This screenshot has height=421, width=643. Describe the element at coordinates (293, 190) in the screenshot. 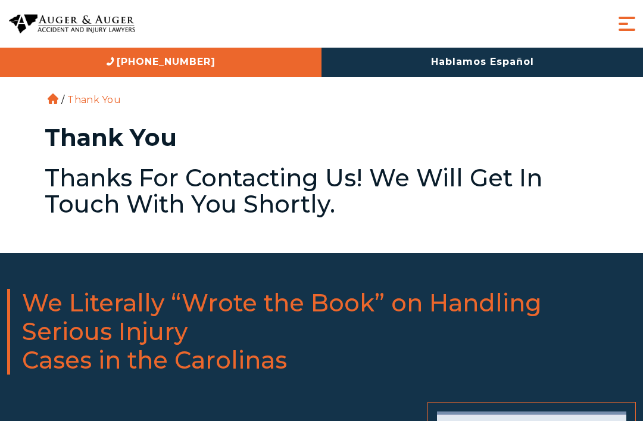

I see `a: Thanks for contacting us! We will get in touch with you shortly.` at that location.